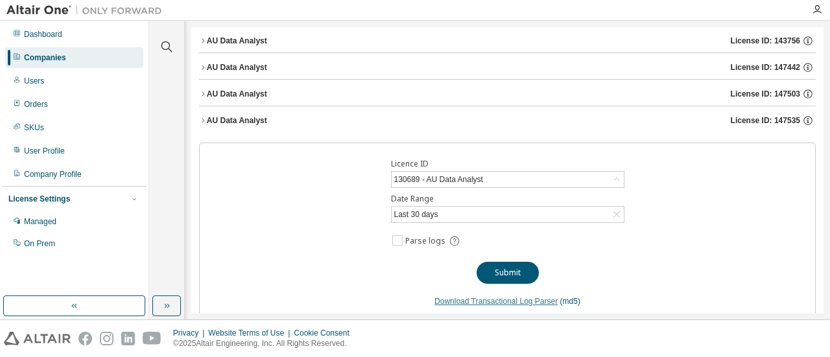 Image resolution: width=830 pixels, height=357 pixels. Describe the element at coordinates (36, 104) in the screenshot. I see `div: Orders` at that location.